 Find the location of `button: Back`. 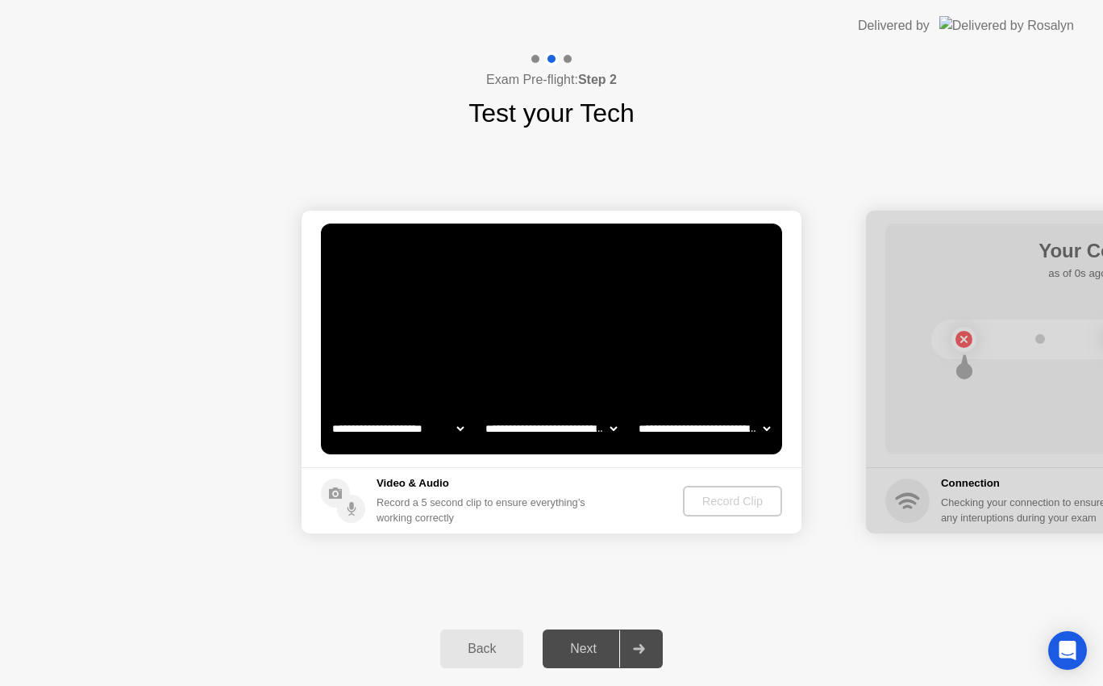

button: Back is located at coordinates (482, 649).